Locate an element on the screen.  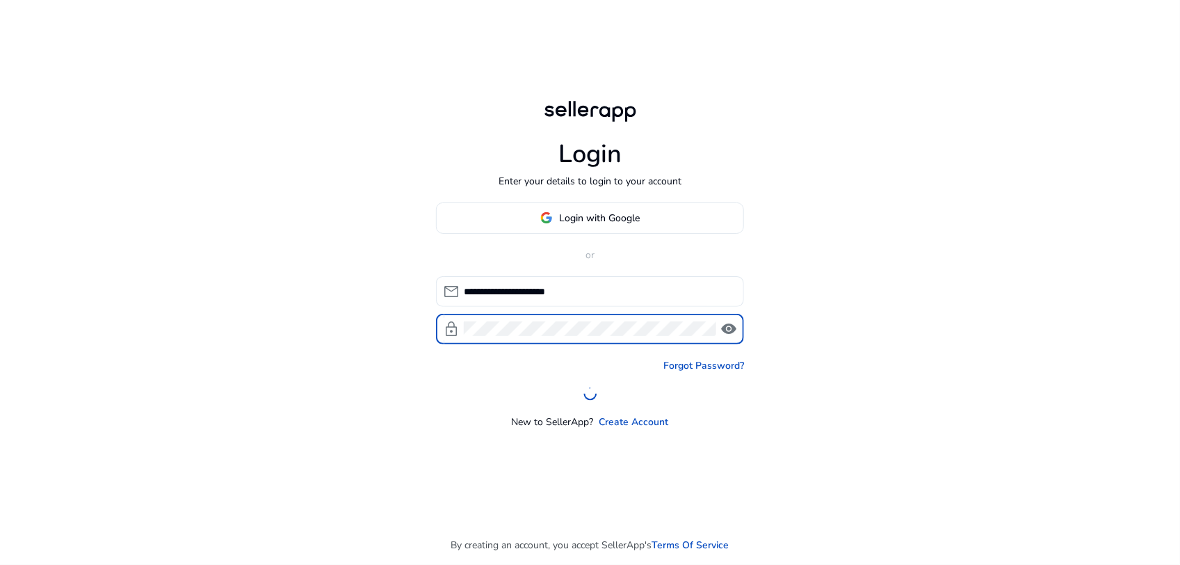
span: visibility is located at coordinates (729, 329).